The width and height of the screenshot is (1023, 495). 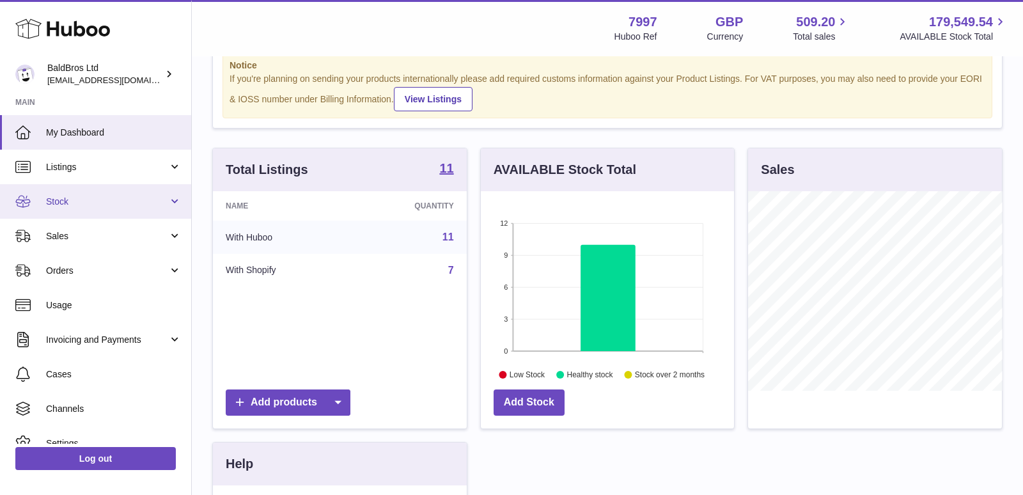 What do you see at coordinates (408, 206) in the screenshot?
I see `th: Quantity` at bounding box center [408, 206].